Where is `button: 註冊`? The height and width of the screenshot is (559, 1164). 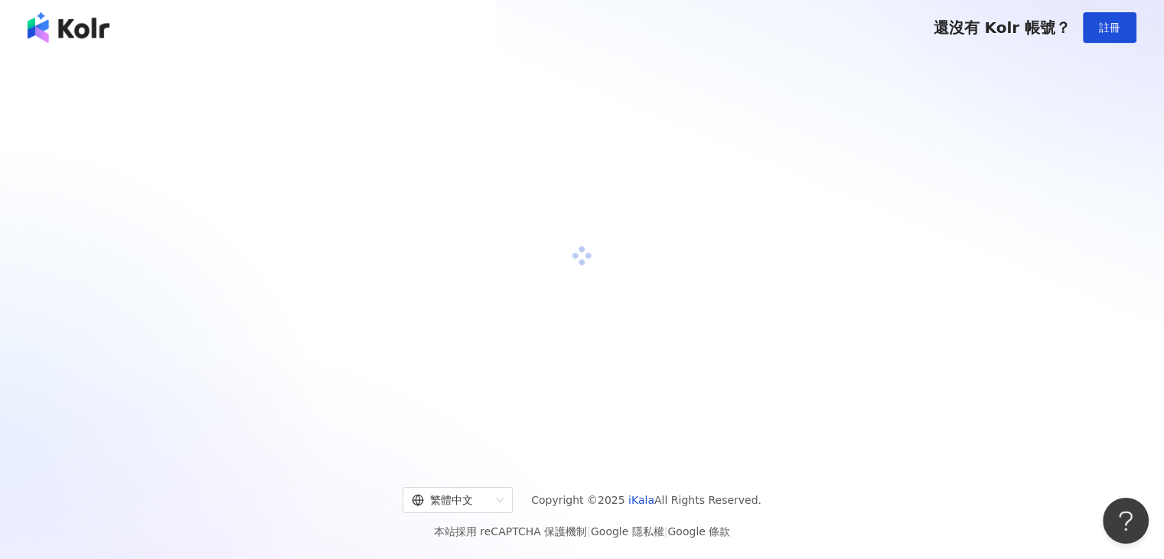 button: 註冊 is located at coordinates (1110, 28).